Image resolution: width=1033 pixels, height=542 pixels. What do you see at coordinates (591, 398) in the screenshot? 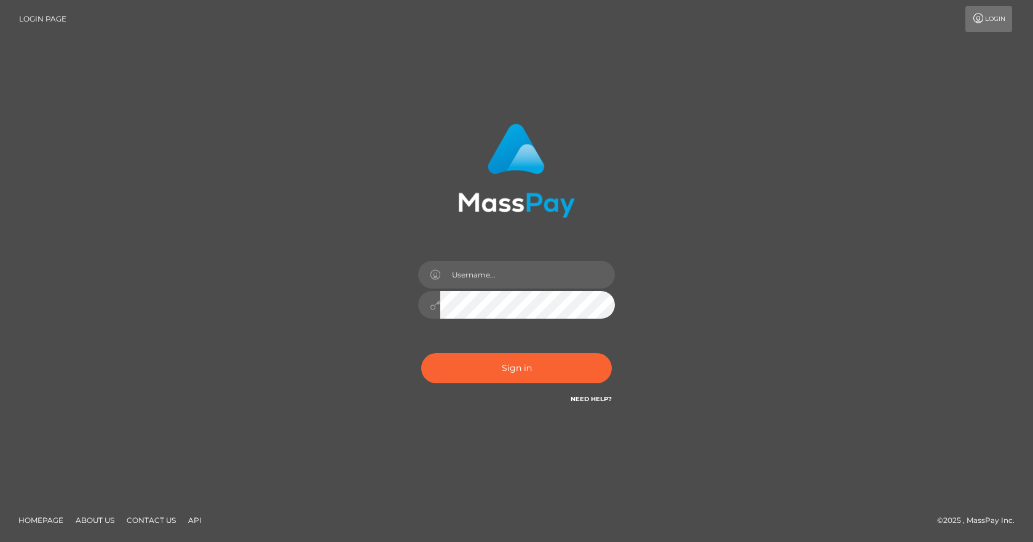
I see `a: Need Help?` at bounding box center [591, 398].